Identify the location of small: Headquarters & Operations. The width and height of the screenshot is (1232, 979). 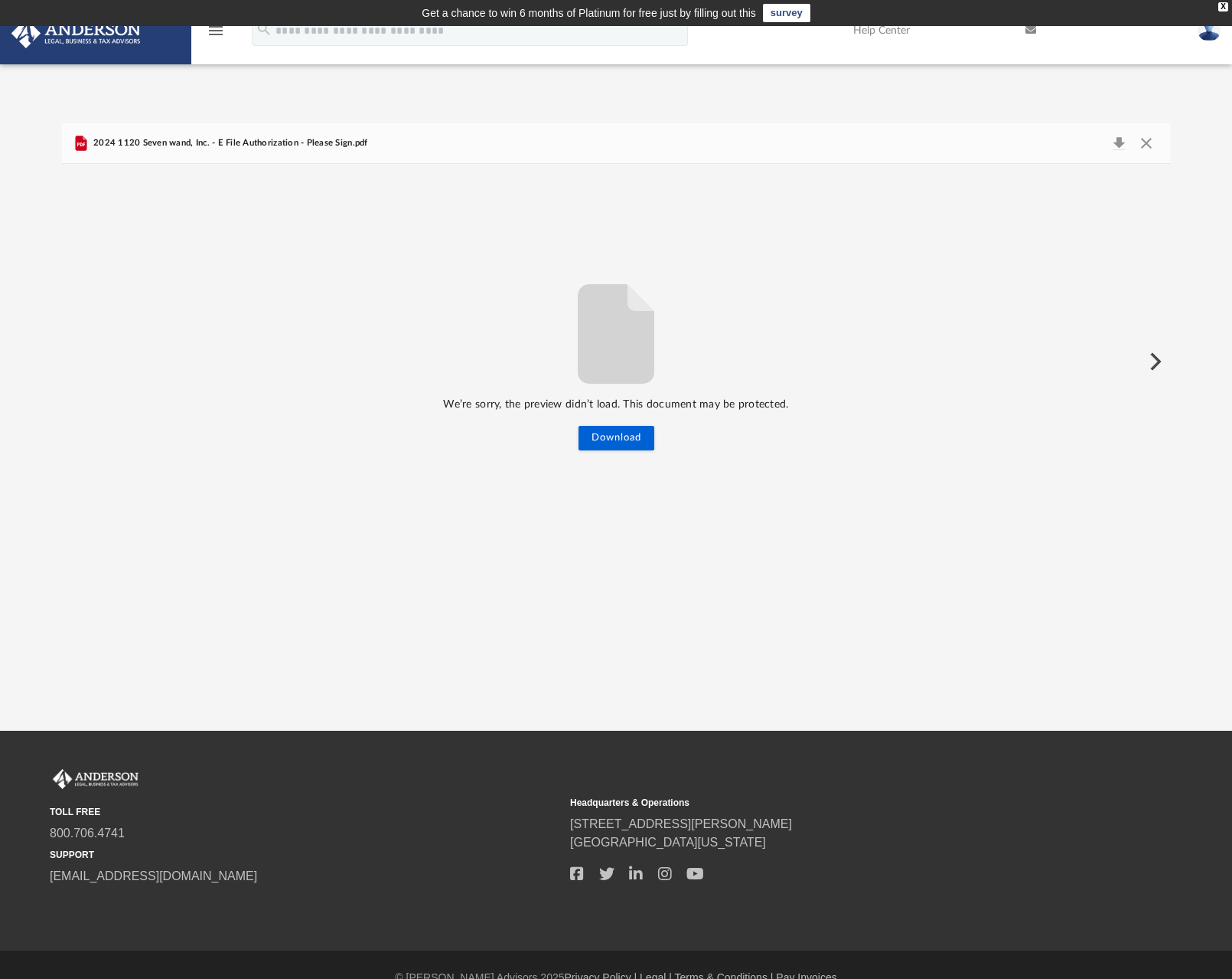
(825, 803).